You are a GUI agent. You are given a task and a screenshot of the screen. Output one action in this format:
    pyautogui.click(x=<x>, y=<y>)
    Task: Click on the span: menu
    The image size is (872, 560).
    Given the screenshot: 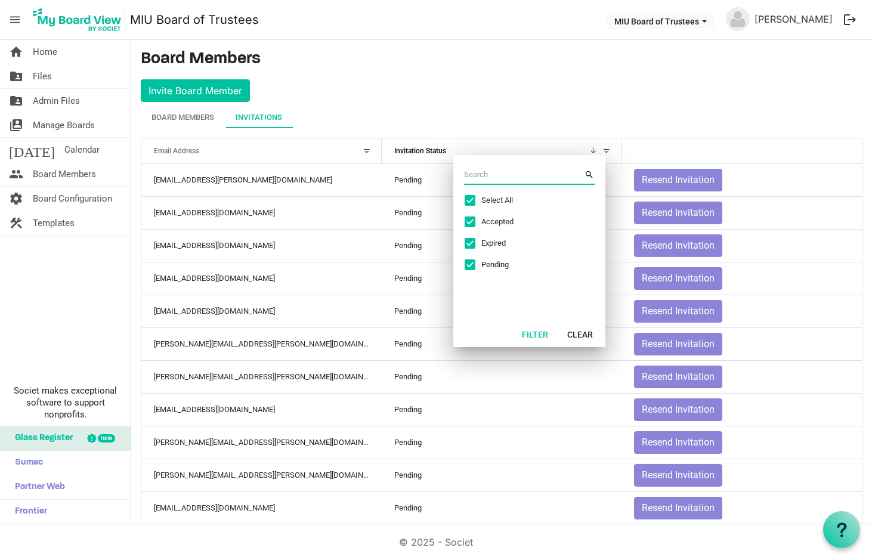 What is the action you would take?
    pyautogui.click(x=15, y=20)
    